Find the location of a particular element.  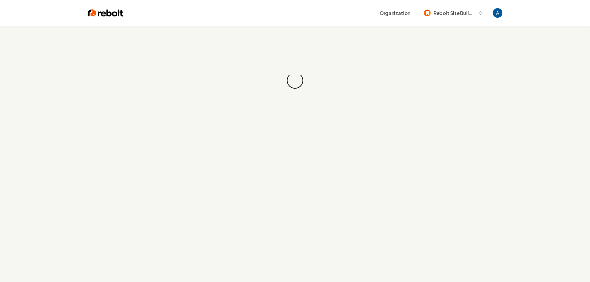

span: Rebolt Site Builder is located at coordinates (454, 13).